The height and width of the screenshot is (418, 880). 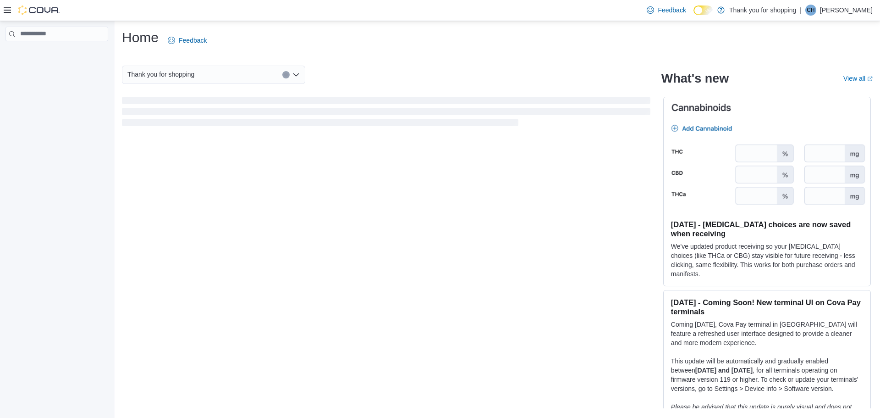 I want to click on svg: External link, so click(x=870, y=79).